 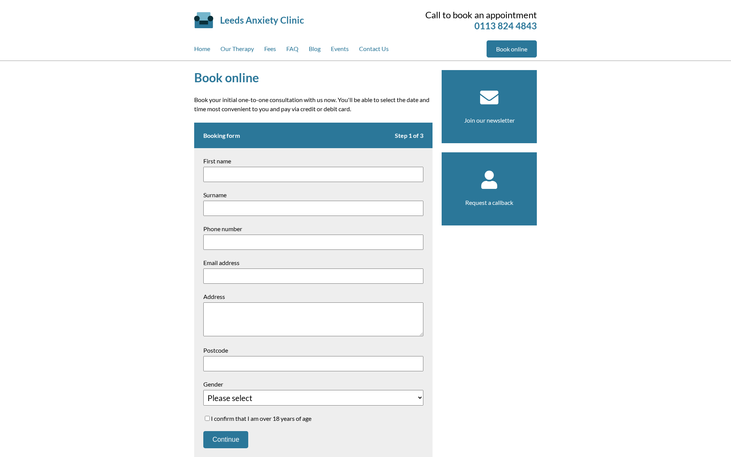 I want to click on a: Request a callback, so click(x=489, y=202).